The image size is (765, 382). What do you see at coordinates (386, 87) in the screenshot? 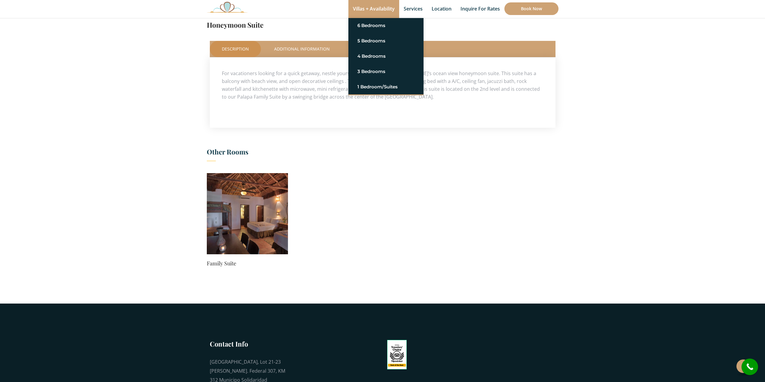
I see `a: 1 Bedroom/Suites` at bounding box center [386, 87].